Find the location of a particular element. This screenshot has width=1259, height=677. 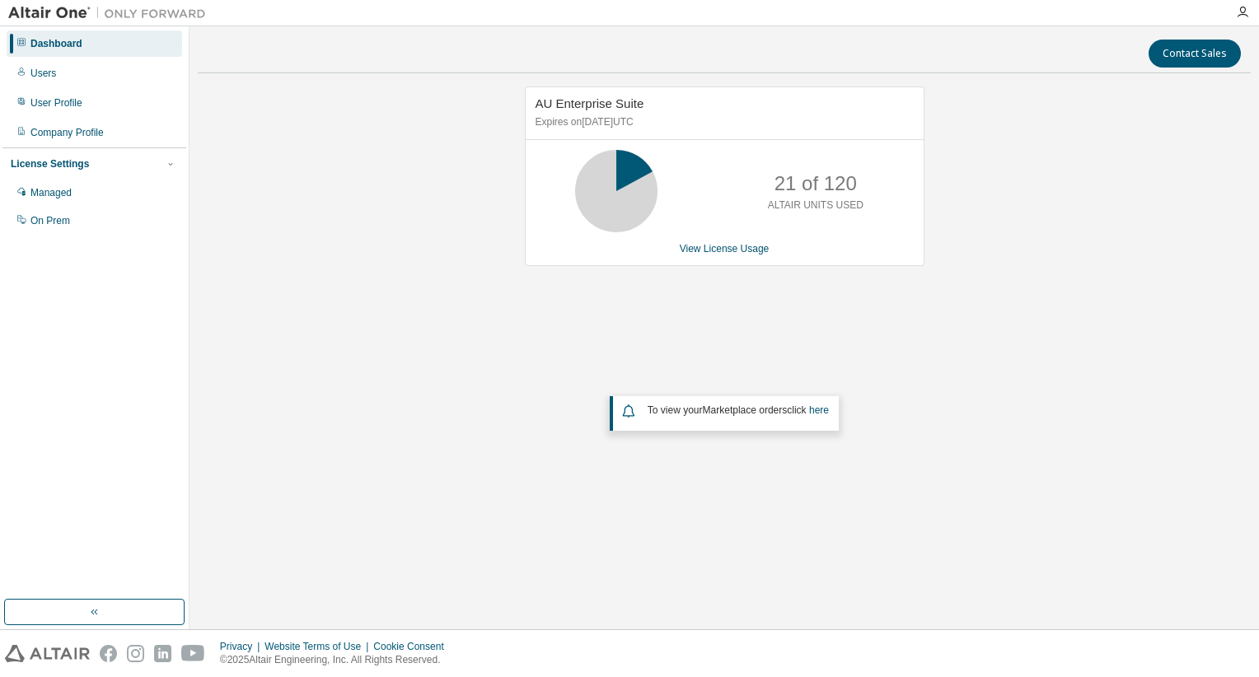

img: facebook.svg is located at coordinates (108, 653).